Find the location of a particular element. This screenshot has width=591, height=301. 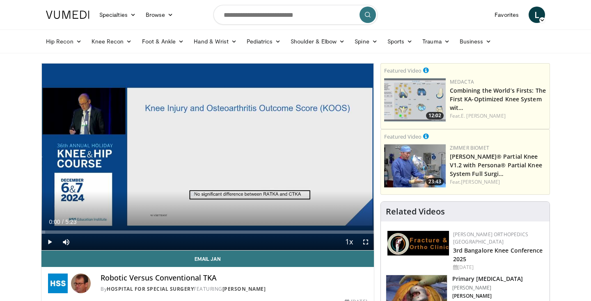

a: 12:02 is located at coordinates (415, 100).